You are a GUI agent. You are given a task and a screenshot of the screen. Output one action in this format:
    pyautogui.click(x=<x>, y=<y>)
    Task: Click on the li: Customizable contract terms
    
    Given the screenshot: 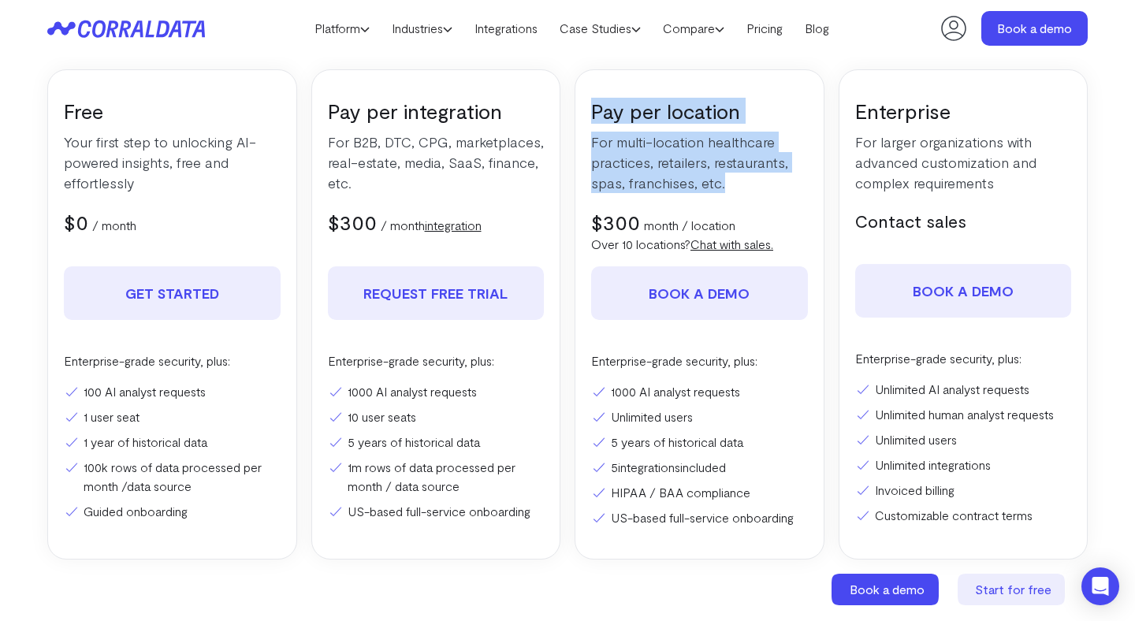 What is the action you would take?
    pyautogui.click(x=963, y=515)
    